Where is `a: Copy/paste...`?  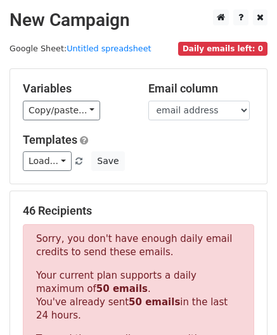 a: Copy/paste... is located at coordinates (61, 110).